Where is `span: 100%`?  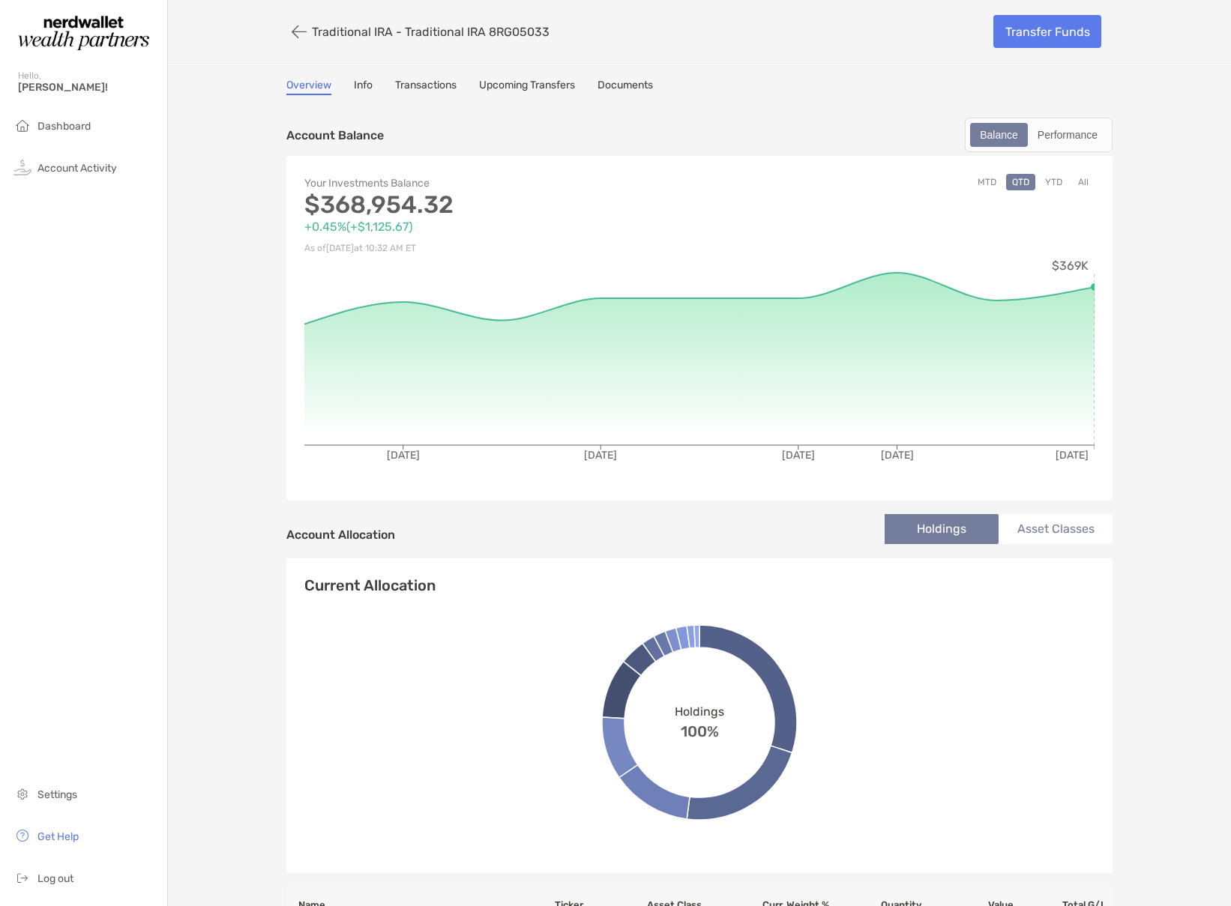 span: 100% is located at coordinates (699, 729).